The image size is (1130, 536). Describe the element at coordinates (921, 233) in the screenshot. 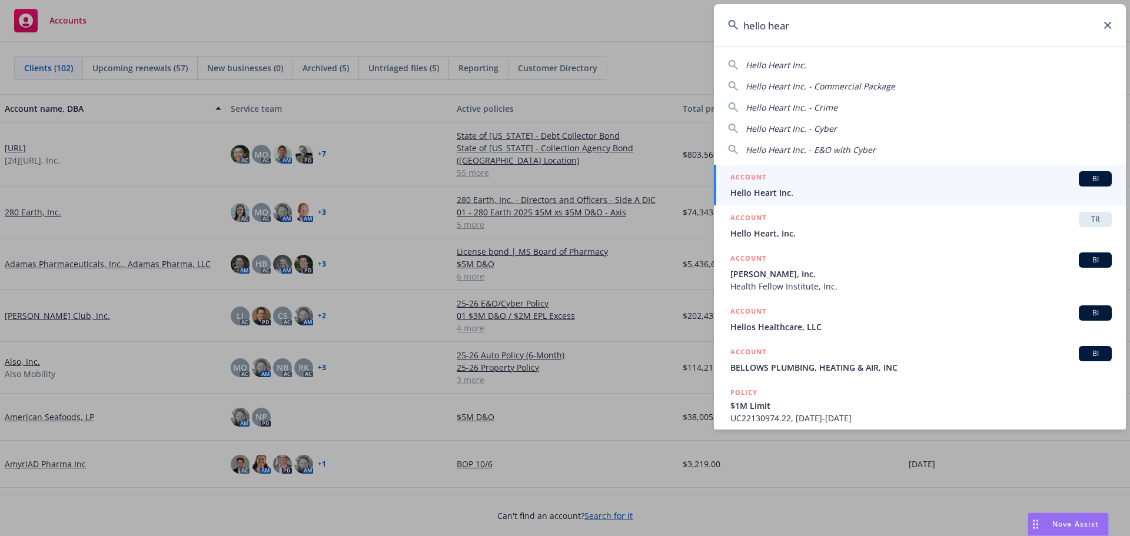

I see `span: Hello Heart, Inc.` at that location.